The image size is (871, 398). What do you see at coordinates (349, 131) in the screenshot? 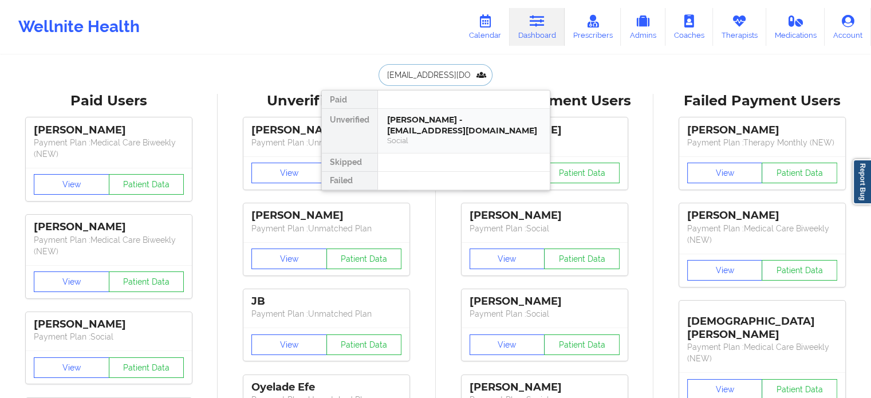
I see `div: Unverified` at bounding box center [349, 131].